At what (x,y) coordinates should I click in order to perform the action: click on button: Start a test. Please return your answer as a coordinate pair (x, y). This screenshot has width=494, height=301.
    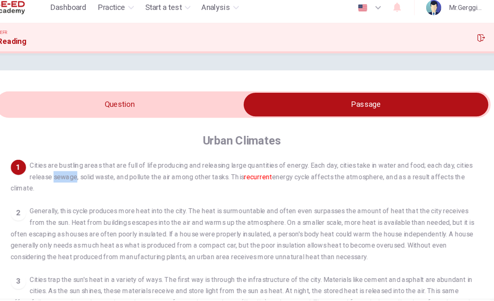
    Looking at the image, I should click on (181, 13).